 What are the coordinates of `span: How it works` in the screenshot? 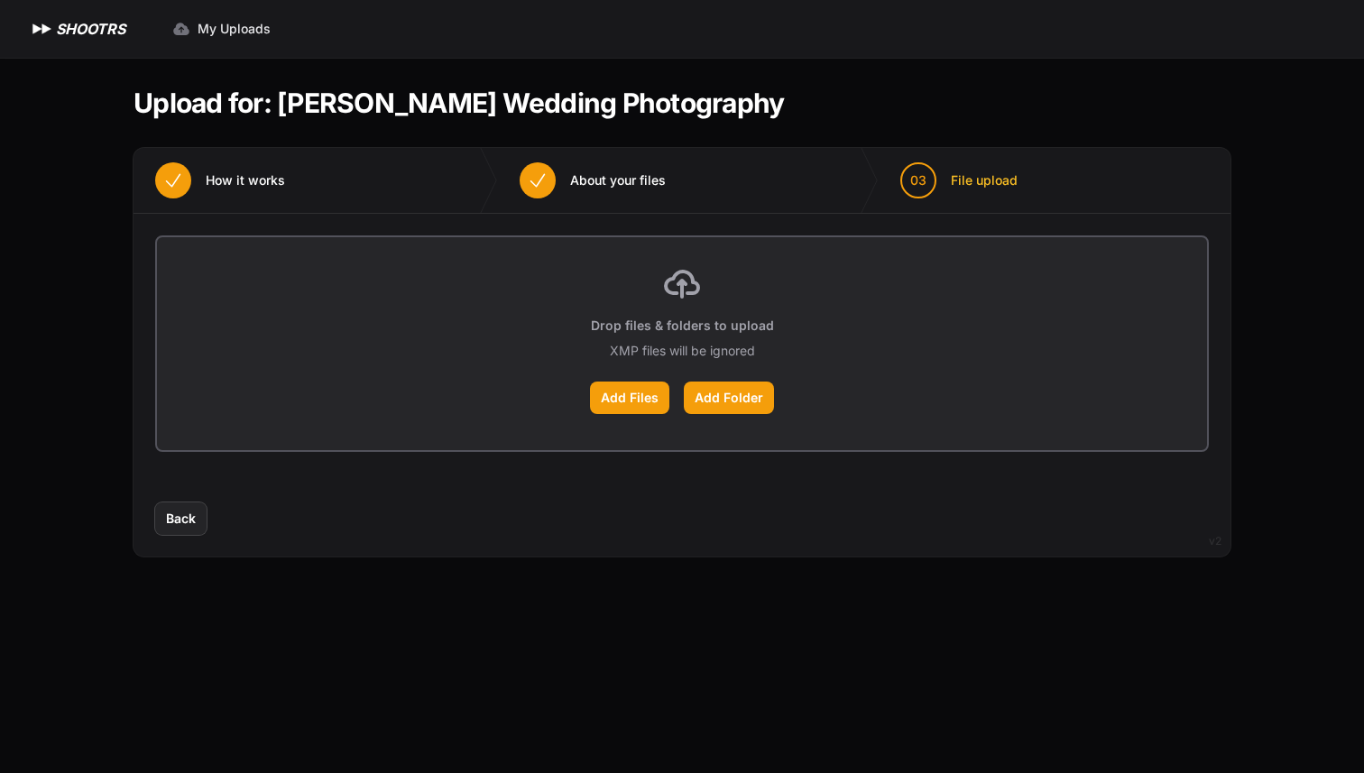 It's located at (245, 180).